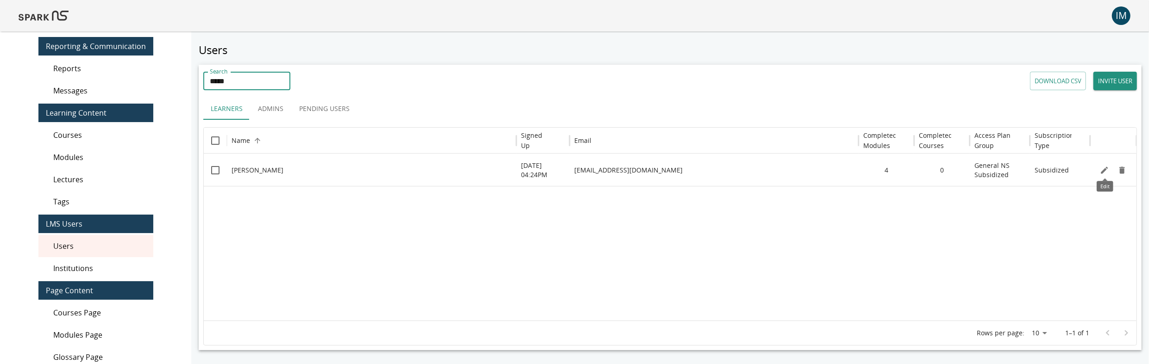  I want to click on span: Learning Content, so click(96, 113).